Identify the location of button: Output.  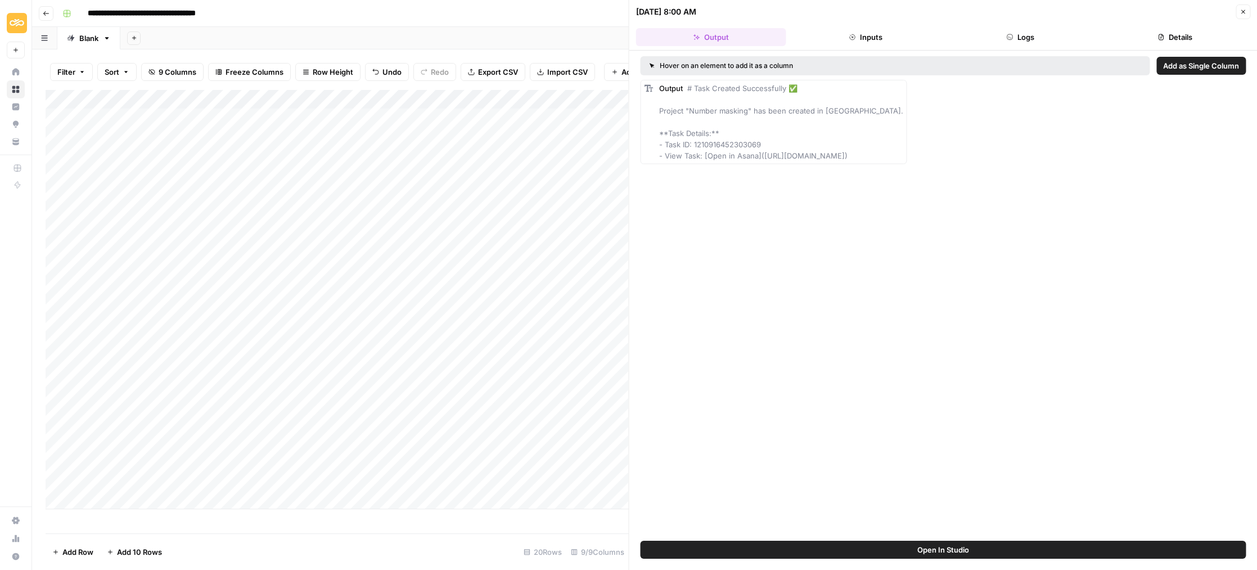
(711, 37).